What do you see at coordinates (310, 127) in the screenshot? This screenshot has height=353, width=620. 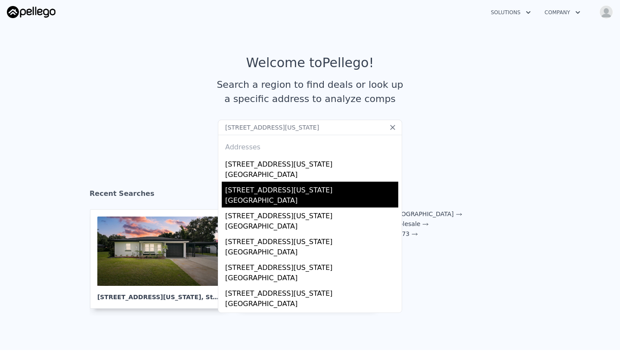 I see `input: Search an address or region...` at bounding box center [310, 127].